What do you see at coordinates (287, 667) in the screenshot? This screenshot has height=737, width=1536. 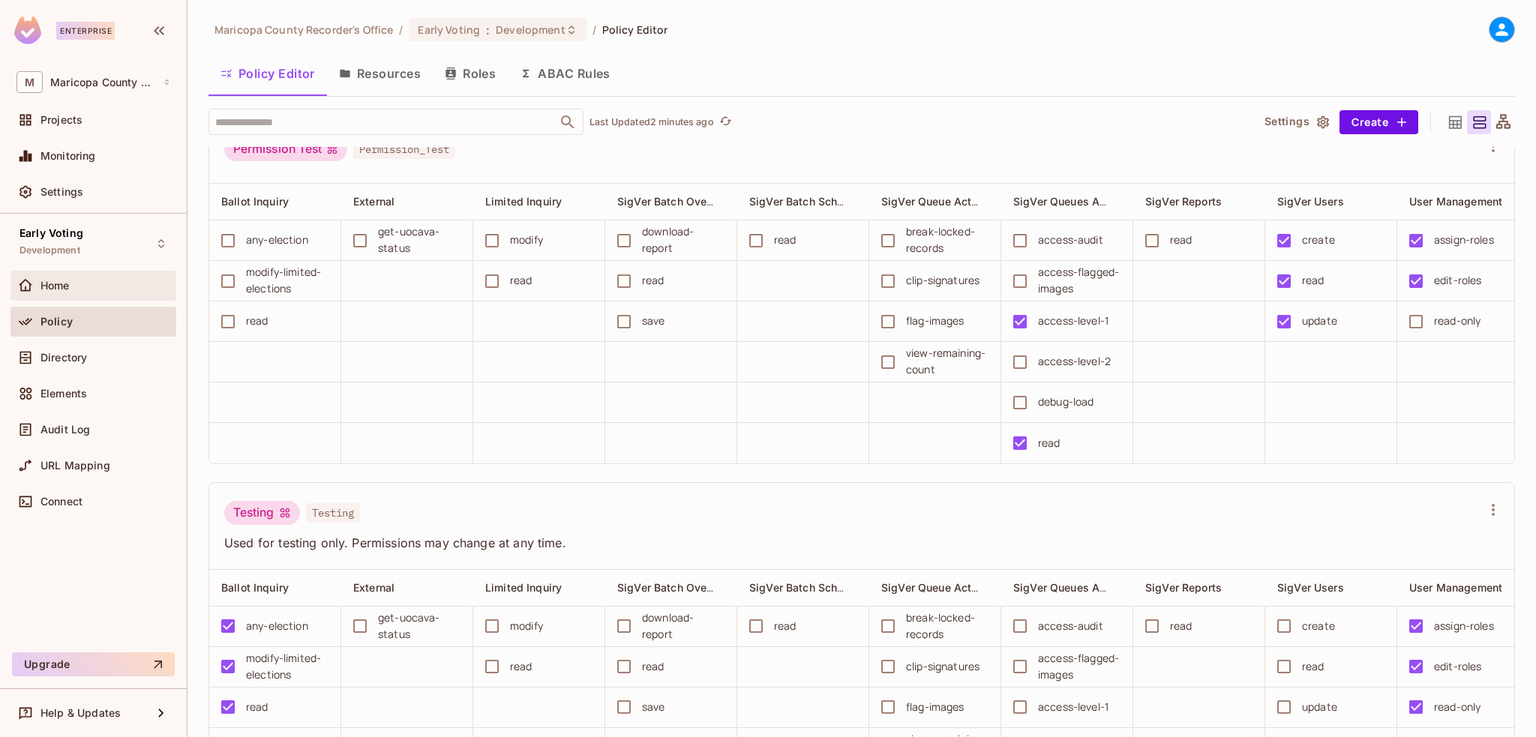 I see `div: modify-limited-elections` at bounding box center [287, 667].